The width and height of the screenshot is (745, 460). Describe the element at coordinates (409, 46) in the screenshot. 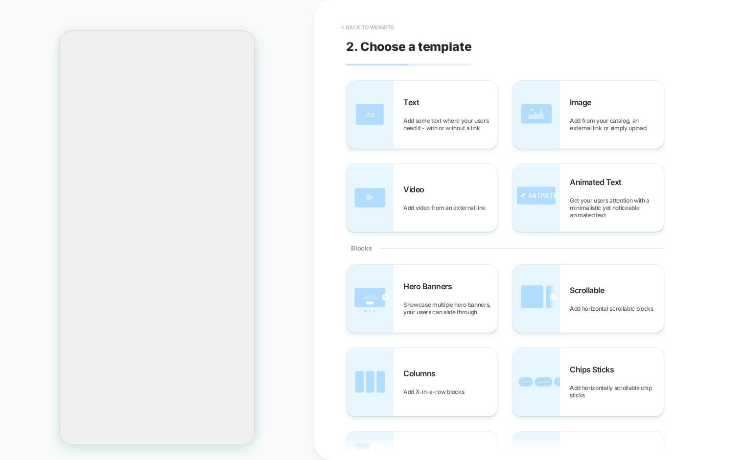

I see `span: 2. Choose a template` at that location.